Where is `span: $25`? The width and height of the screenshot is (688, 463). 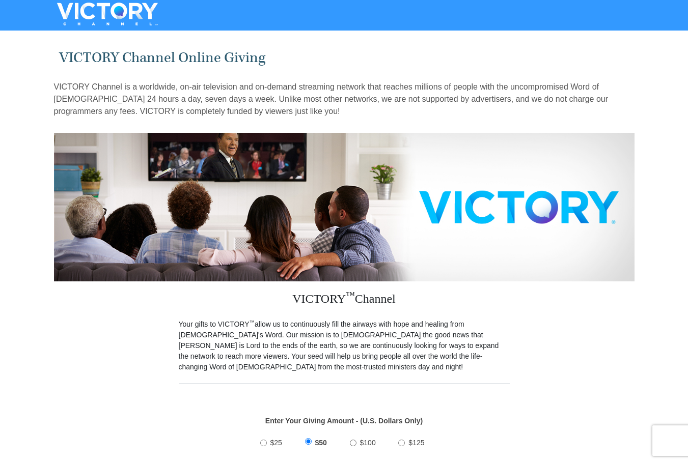 span: $25 is located at coordinates (276, 443).